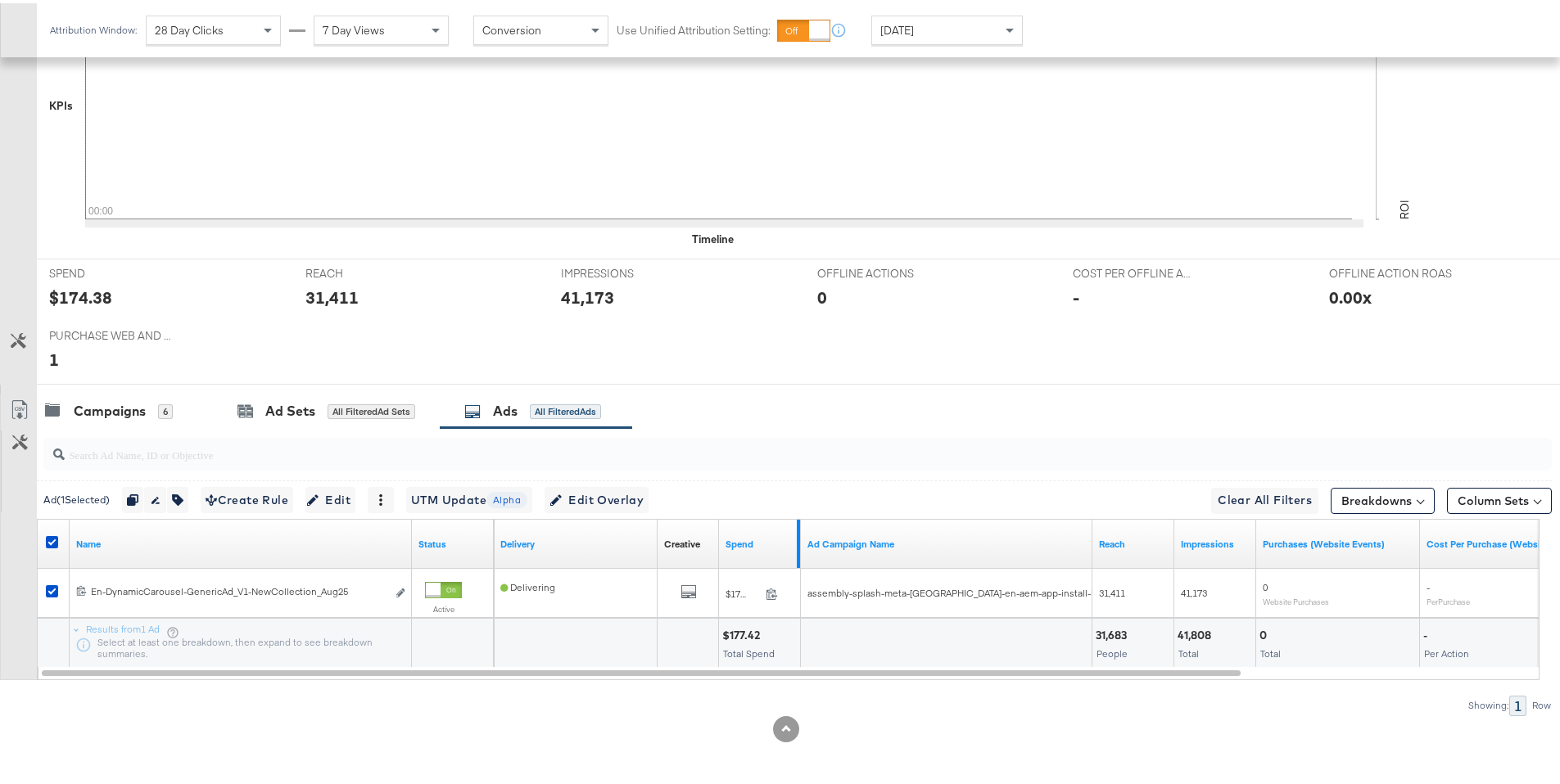 The image size is (1560, 784). Describe the element at coordinates (165, 409) in the screenshot. I see `div: 6` at that location.